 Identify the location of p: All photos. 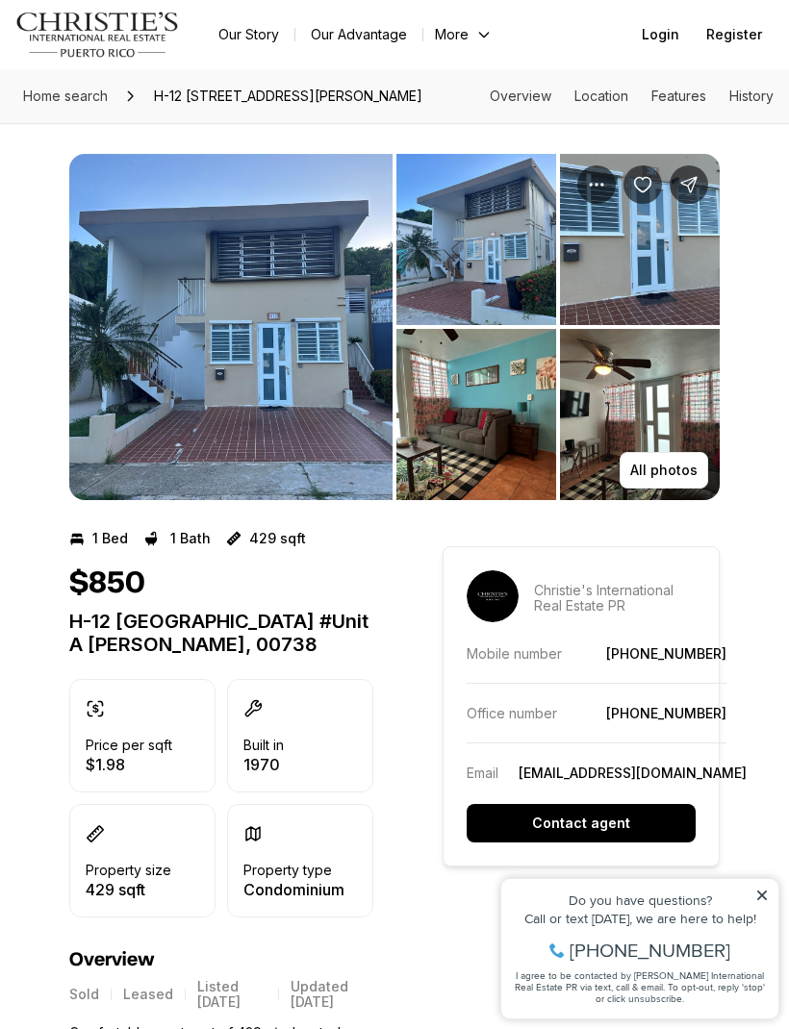
(664, 470).